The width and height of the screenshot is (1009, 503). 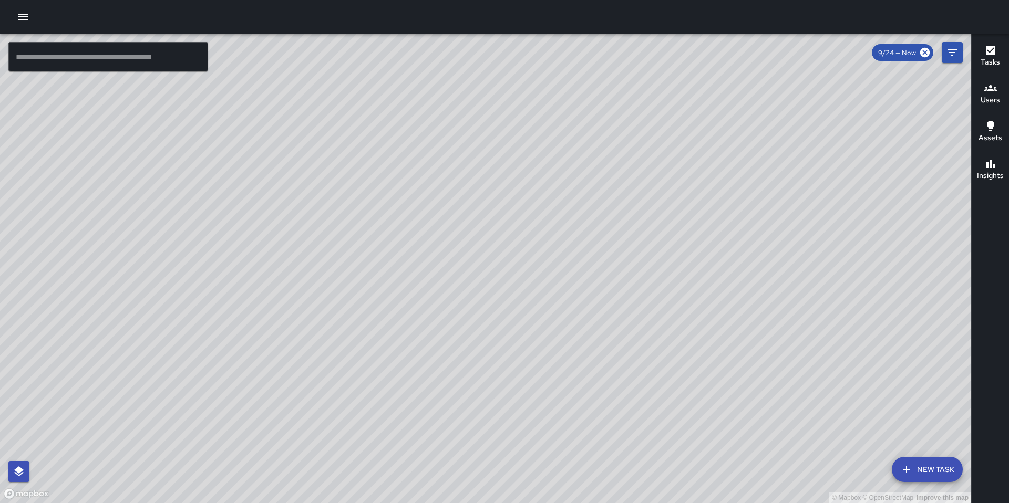 What do you see at coordinates (990, 57) in the screenshot?
I see `button: Tasks` at bounding box center [990, 57].